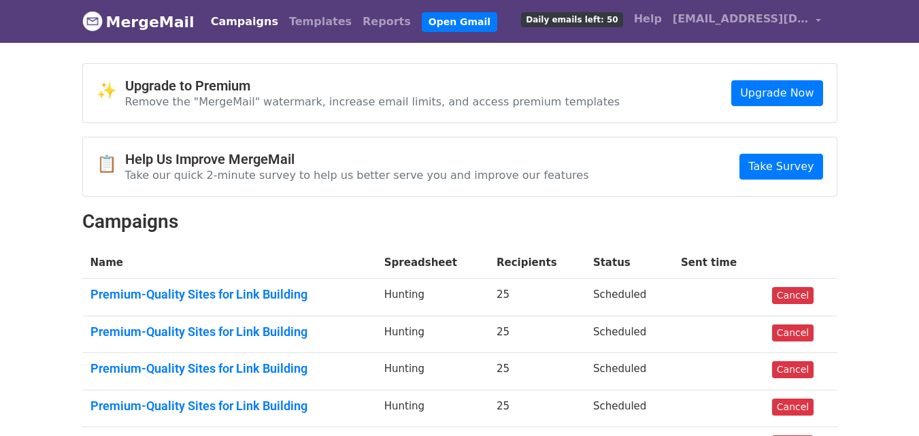 Image resolution: width=919 pixels, height=436 pixels. What do you see at coordinates (93, 21) in the screenshot?
I see `img: MergeMail logo` at bounding box center [93, 21].